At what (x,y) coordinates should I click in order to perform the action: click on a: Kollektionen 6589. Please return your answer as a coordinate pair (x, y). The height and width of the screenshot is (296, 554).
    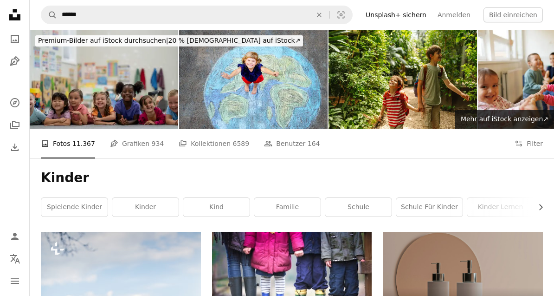
    Looking at the image, I should click on (214, 143).